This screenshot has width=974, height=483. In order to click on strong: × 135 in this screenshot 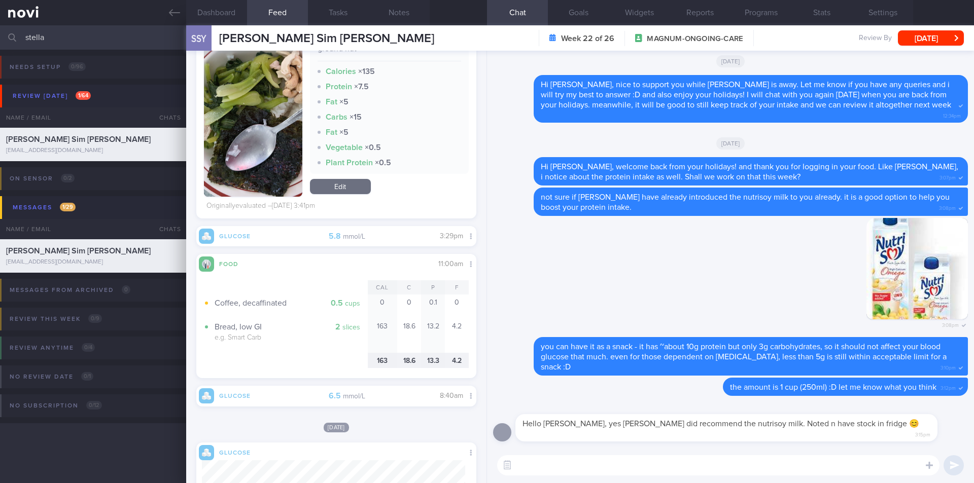, I will do `click(366, 72)`.